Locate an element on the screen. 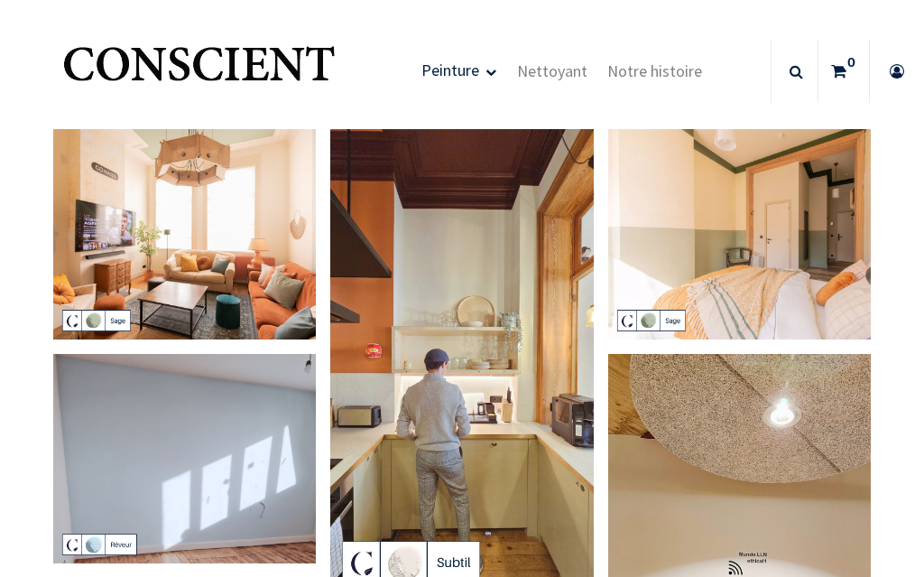  span: Logo of Conscient is located at coordinates (199, 71).